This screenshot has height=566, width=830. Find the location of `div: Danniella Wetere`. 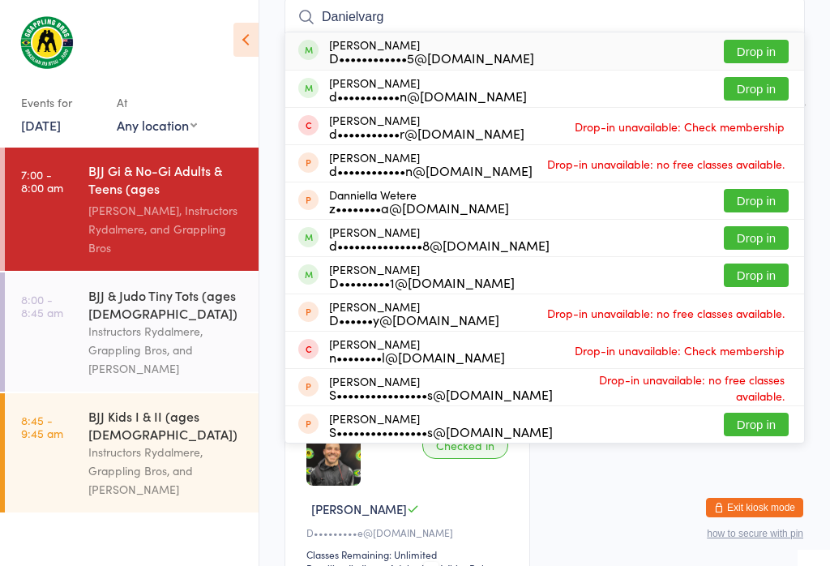

div: Danniella Wetere is located at coordinates (419, 201).